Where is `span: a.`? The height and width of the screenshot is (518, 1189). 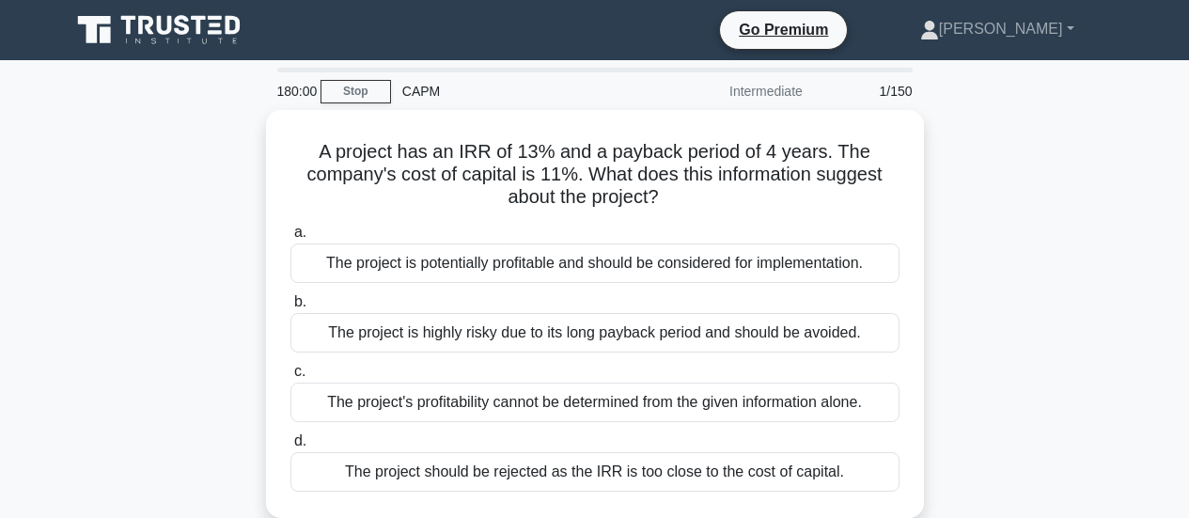
span: a. is located at coordinates (300, 231).